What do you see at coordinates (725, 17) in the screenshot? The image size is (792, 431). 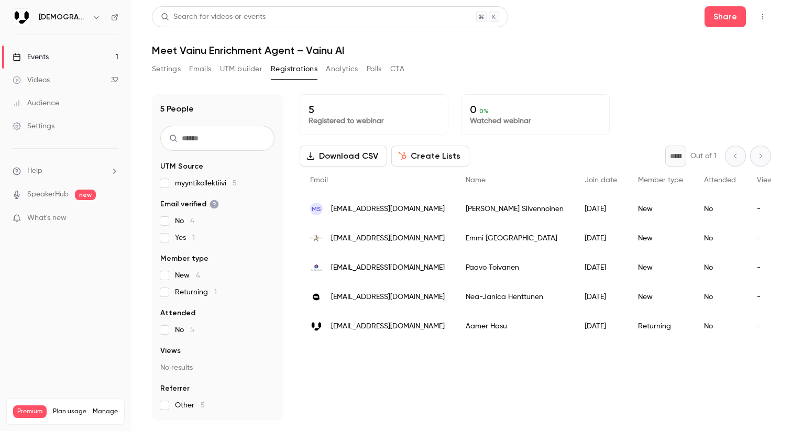 I see `button: Share` at bounding box center [725, 17].